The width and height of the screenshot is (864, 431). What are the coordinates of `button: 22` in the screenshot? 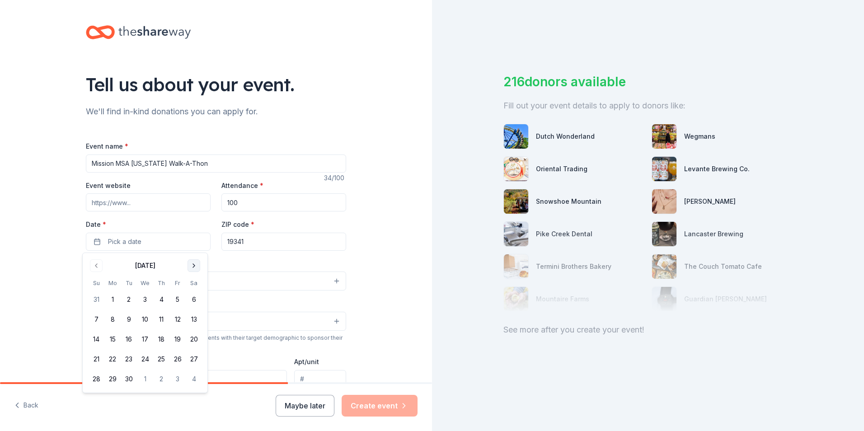 It's located at (113, 359).